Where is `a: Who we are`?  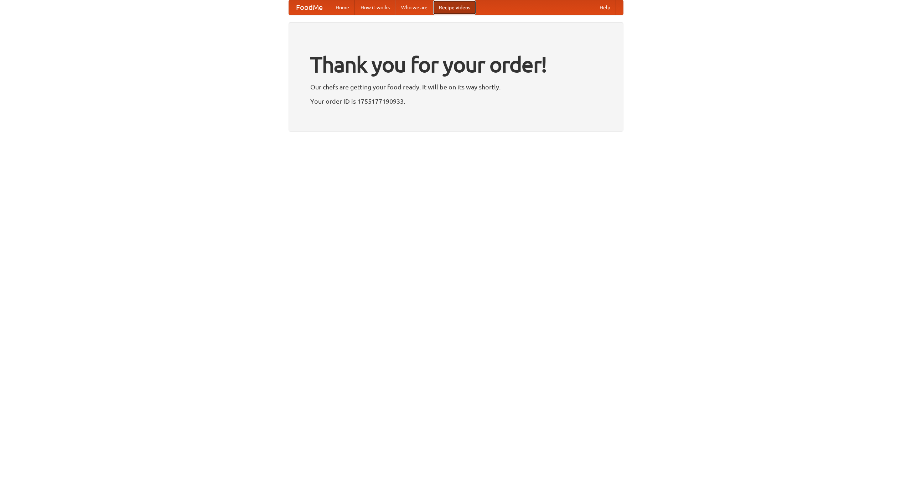
a: Who we are is located at coordinates (414, 7).